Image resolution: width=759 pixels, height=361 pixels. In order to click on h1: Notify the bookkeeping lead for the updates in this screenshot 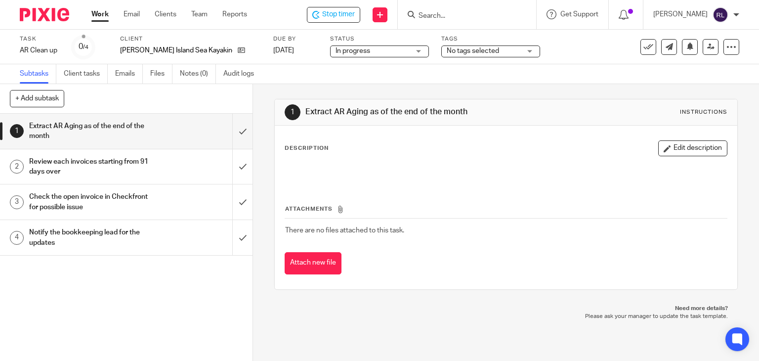, I will do `click(93, 237)`.